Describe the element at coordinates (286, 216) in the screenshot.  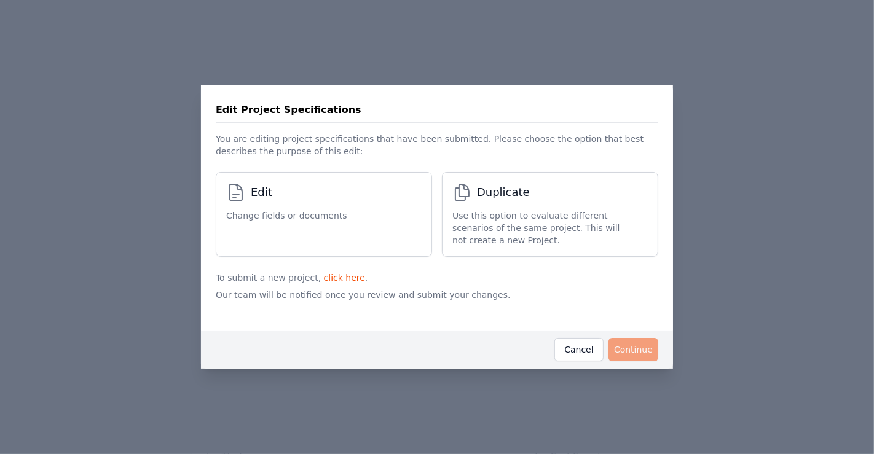
I see `span: Change fields or documents` at that location.